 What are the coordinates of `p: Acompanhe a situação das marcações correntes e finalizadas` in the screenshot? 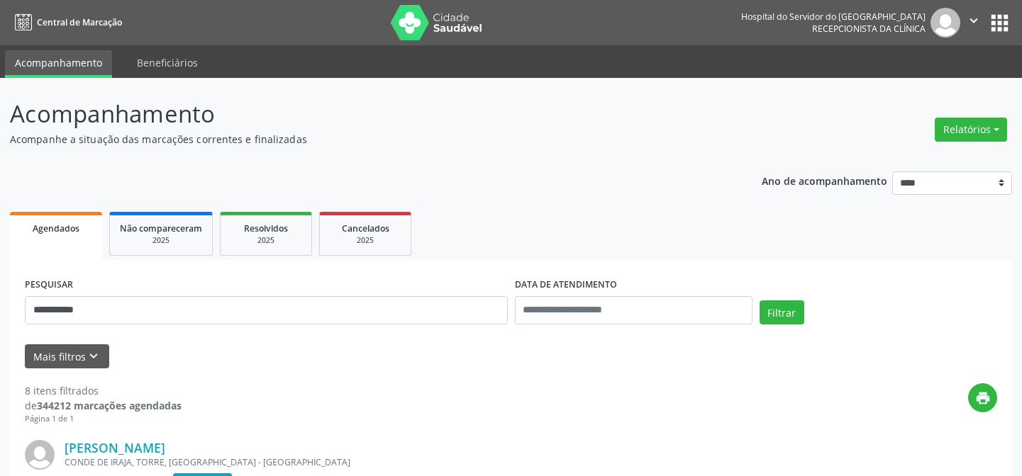 It's located at (360, 139).